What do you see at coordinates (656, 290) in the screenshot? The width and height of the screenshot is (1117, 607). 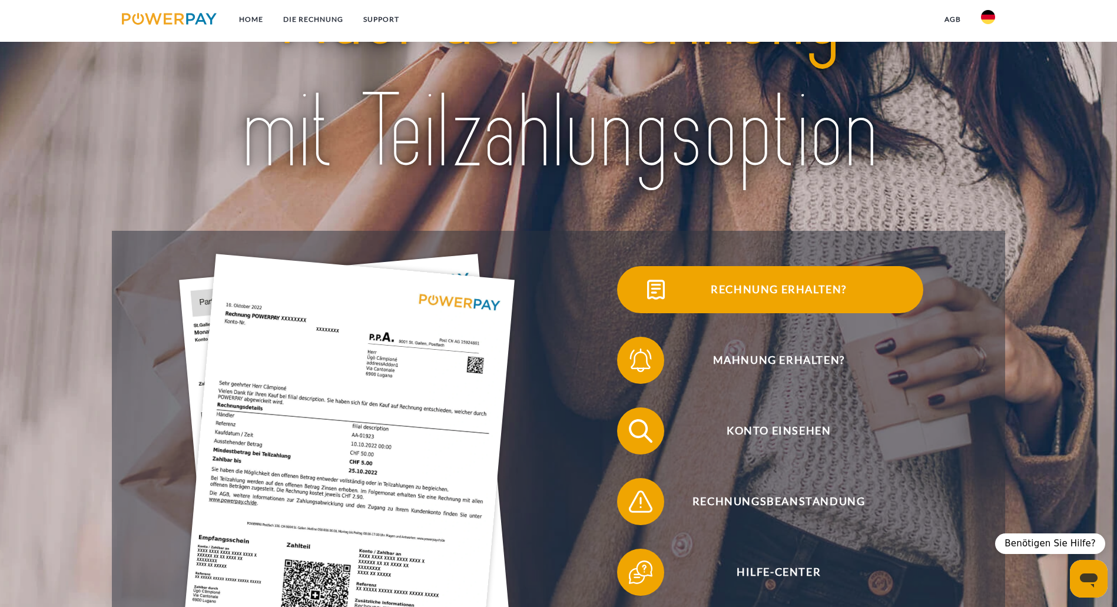 I see `img: qb_bill.svg` at bounding box center [656, 290].